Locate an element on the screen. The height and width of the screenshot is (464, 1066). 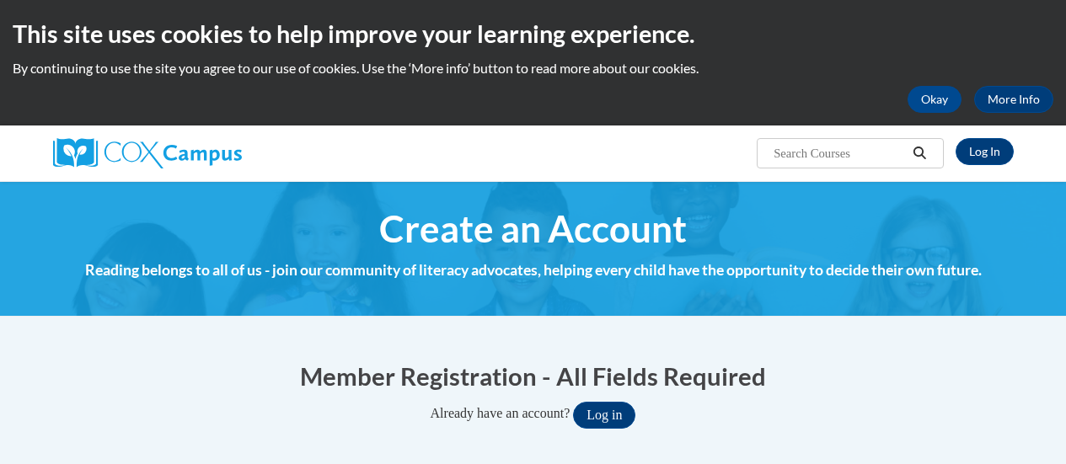
a: Cox Campus is located at coordinates (148, 153).